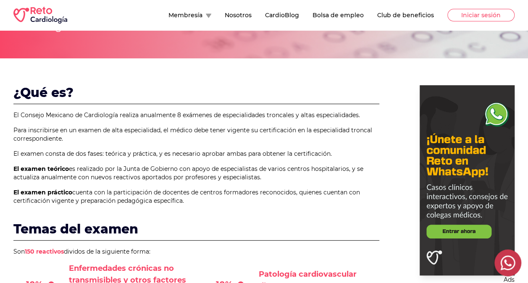 The width and height of the screenshot is (528, 283). What do you see at coordinates (282, 15) in the screenshot?
I see `button: CardioBlog` at bounding box center [282, 15].